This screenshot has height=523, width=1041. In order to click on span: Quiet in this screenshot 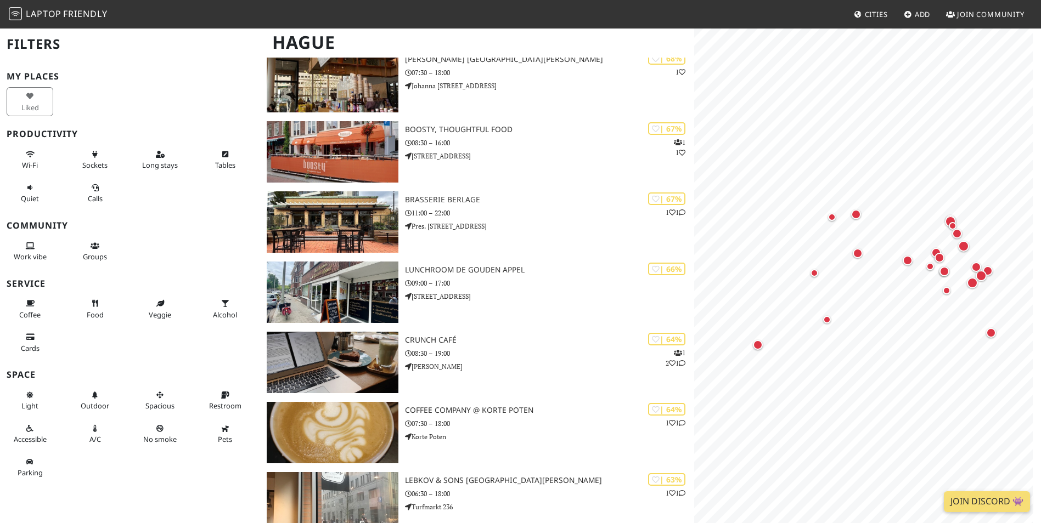, I will do `click(30, 199)`.